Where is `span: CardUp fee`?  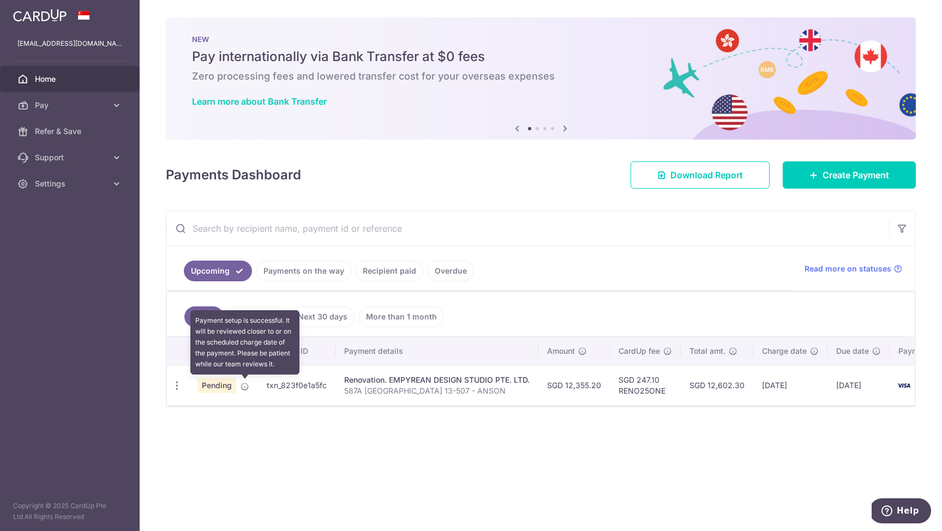 span: CardUp fee is located at coordinates (639, 351).